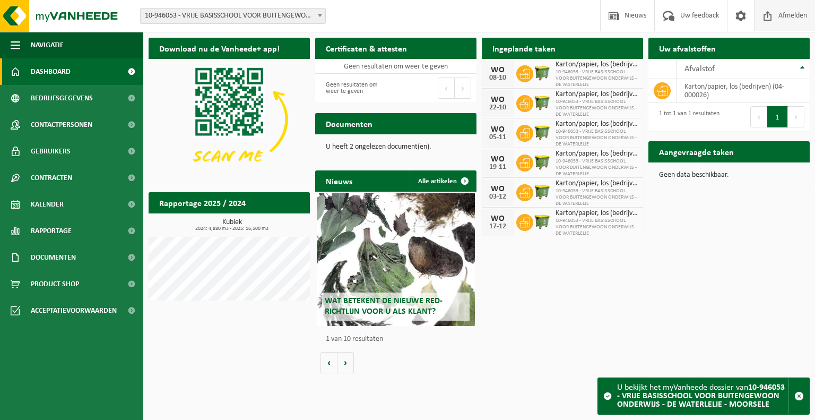 The width and height of the screenshot is (815, 420). What do you see at coordinates (396, 147) in the screenshot?
I see `p: U heeft 2 ongelezen document(en).` at bounding box center [396, 147].